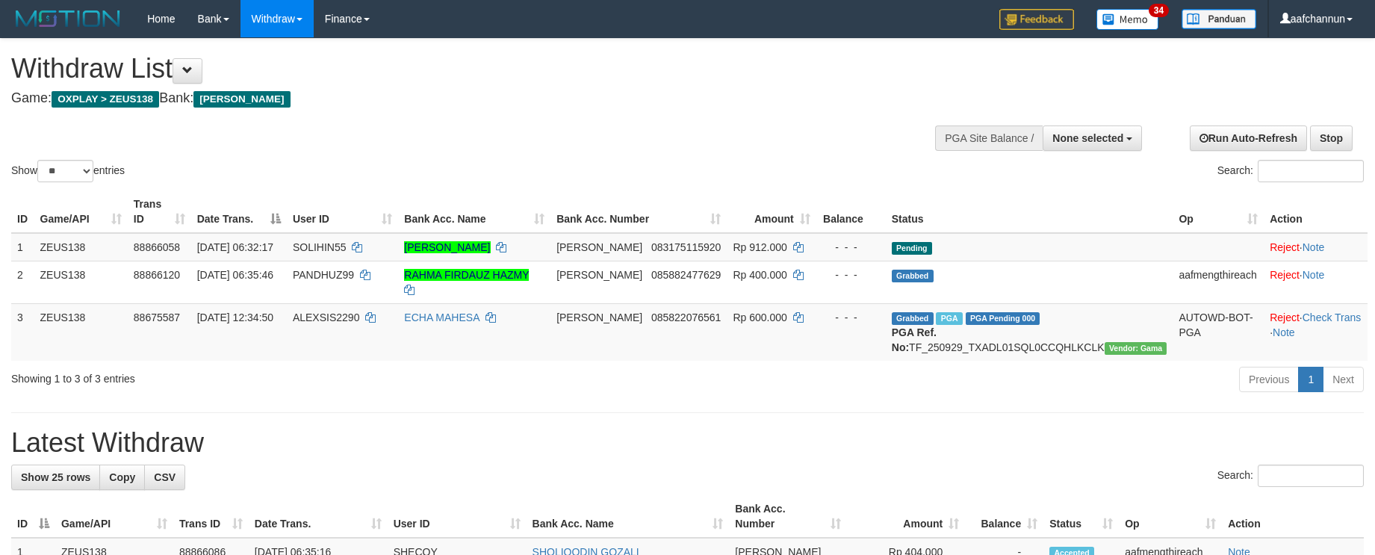  Describe the element at coordinates (1136, 348) in the screenshot. I see `span: Vendor URL: https://trx31.1velocity.biz` at that location.